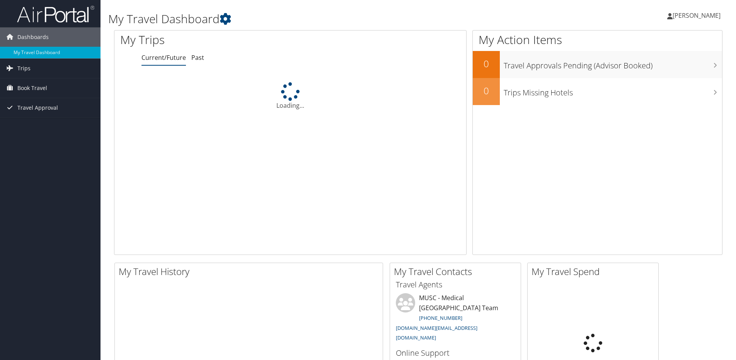 The height and width of the screenshot is (360, 736). I want to click on a: 0Trips Missing Hotels, so click(598, 92).